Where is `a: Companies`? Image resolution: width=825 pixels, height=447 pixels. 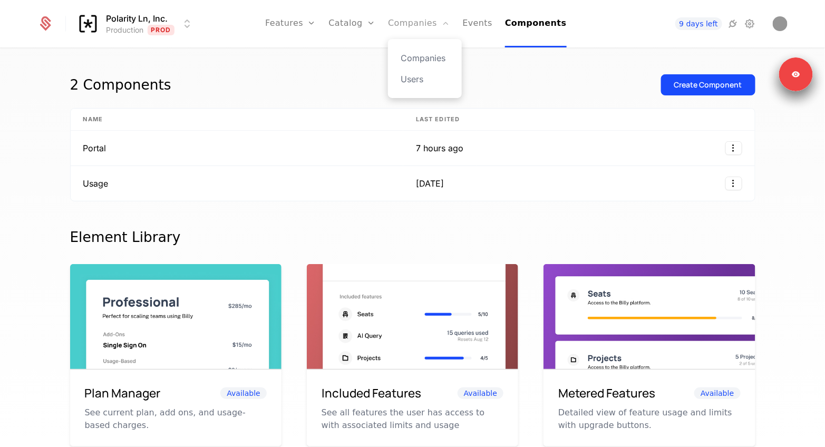
a: Companies is located at coordinates (425, 58).